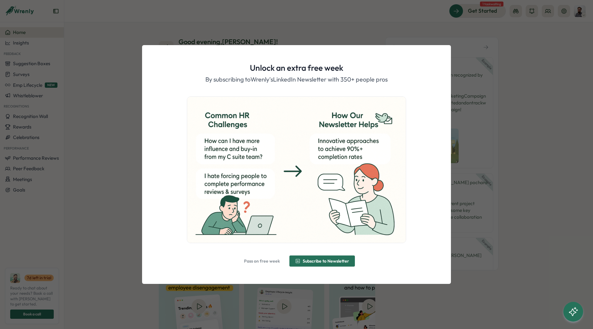 This screenshot has width=593, height=329. I want to click on p: By subscribing to Wrenly's LinkedIn Newsletter with 350+ people pros, so click(296, 79).